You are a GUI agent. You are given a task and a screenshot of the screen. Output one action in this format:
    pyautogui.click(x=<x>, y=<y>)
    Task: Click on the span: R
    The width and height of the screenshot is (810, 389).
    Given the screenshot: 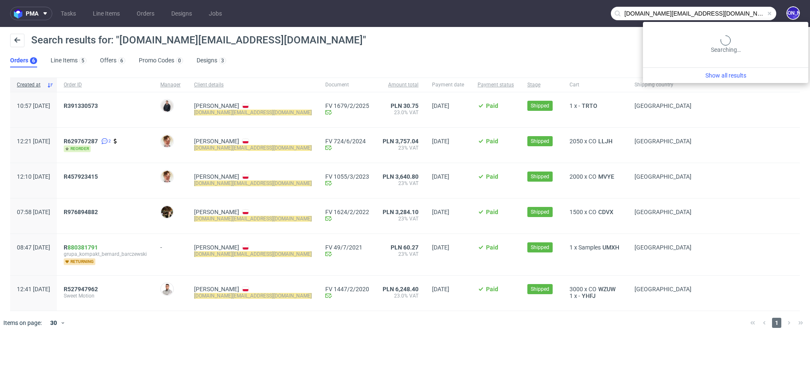 What is the action you would take?
    pyautogui.click(x=81, y=247)
    